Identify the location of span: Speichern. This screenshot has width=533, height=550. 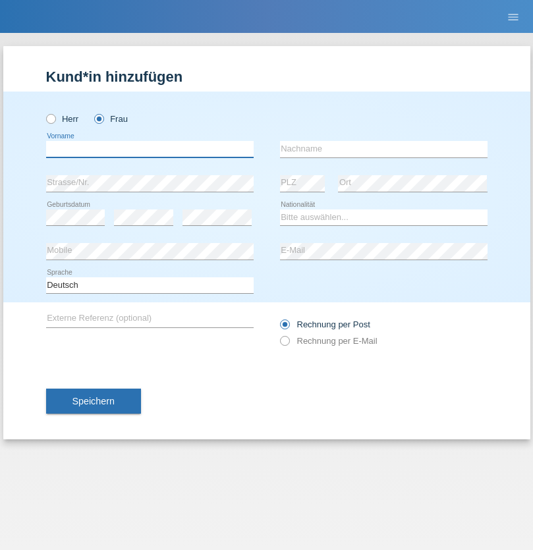
(93, 401).